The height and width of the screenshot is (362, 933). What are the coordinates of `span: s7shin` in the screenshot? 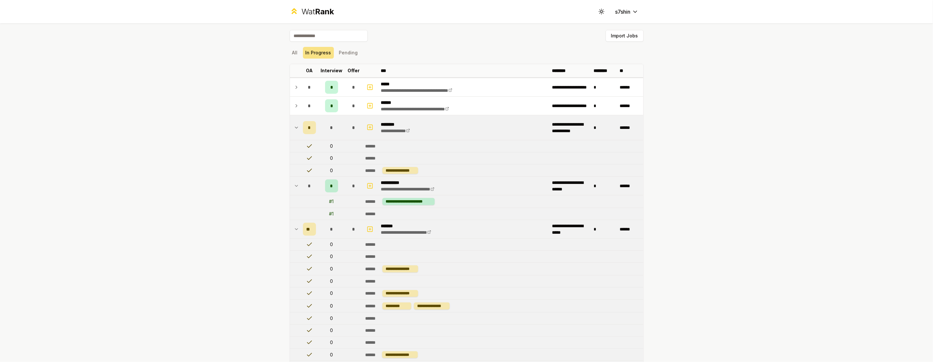 It's located at (623, 12).